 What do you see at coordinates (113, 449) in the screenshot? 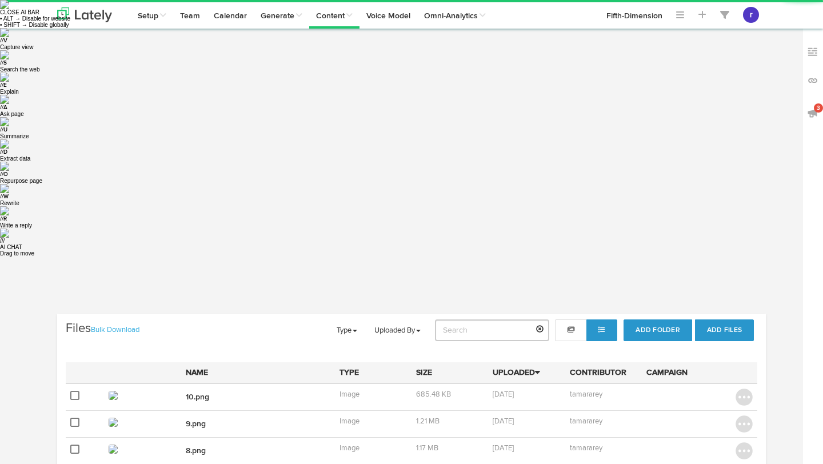
I see `img: 4oiZyDJzQLm3PuLAI2NR` at bounding box center [113, 449].